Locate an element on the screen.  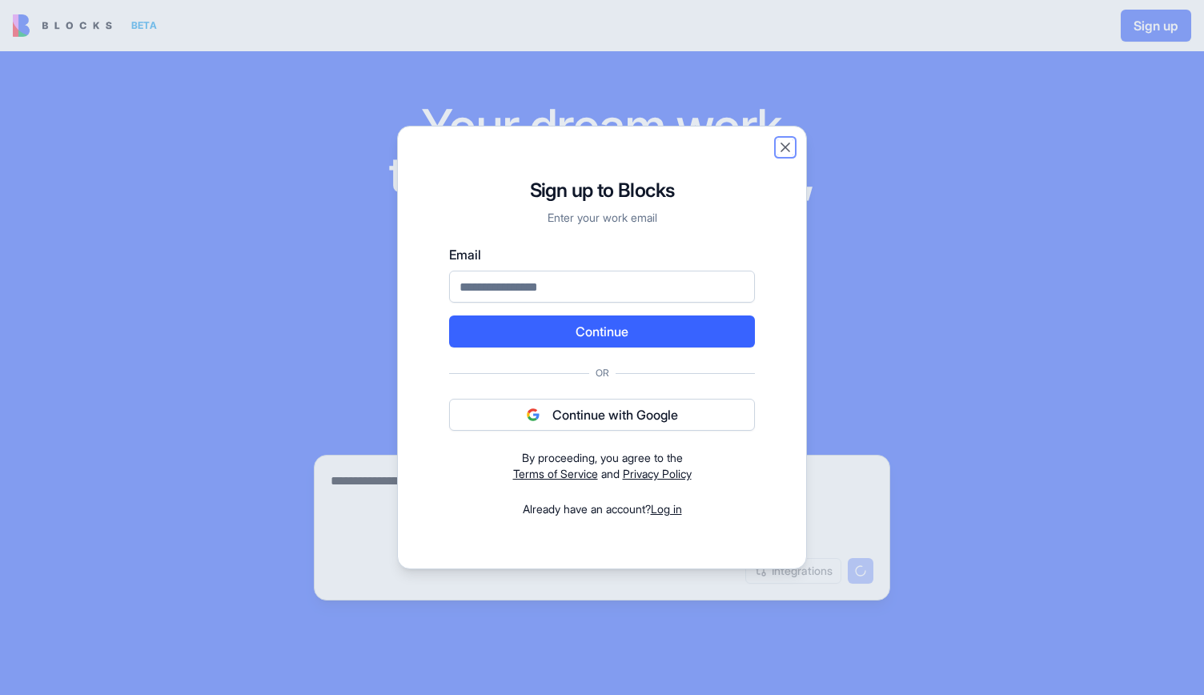
a: Log in is located at coordinates (666, 508).